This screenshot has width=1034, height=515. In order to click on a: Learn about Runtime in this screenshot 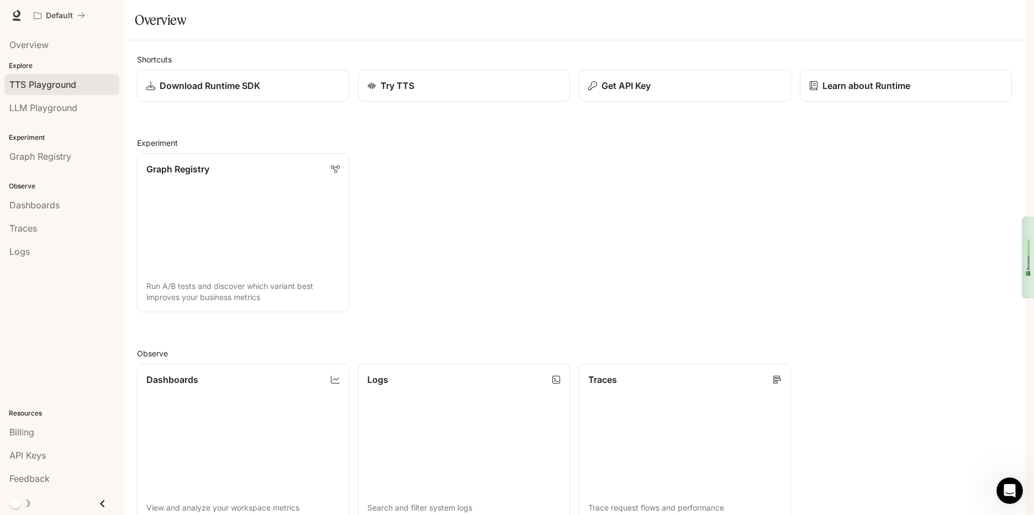, I will do `click(905, 86)`.